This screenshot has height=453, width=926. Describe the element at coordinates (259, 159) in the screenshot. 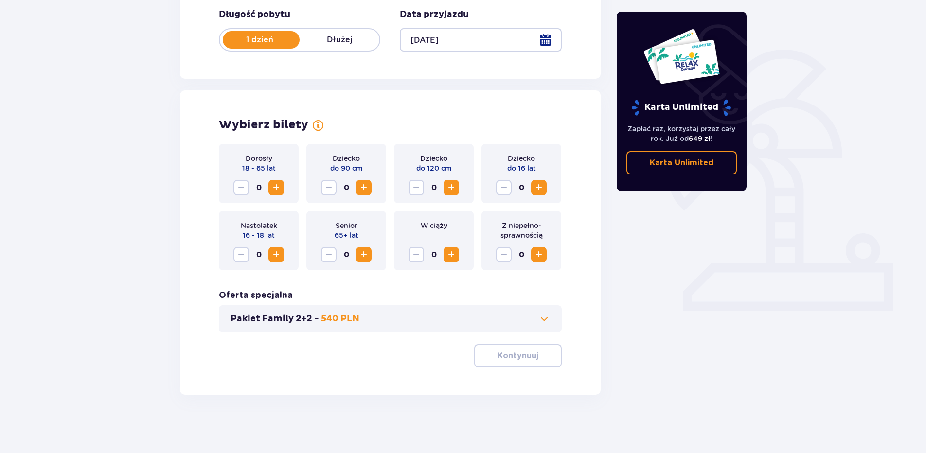

I see `p: Dorosły` at that location.